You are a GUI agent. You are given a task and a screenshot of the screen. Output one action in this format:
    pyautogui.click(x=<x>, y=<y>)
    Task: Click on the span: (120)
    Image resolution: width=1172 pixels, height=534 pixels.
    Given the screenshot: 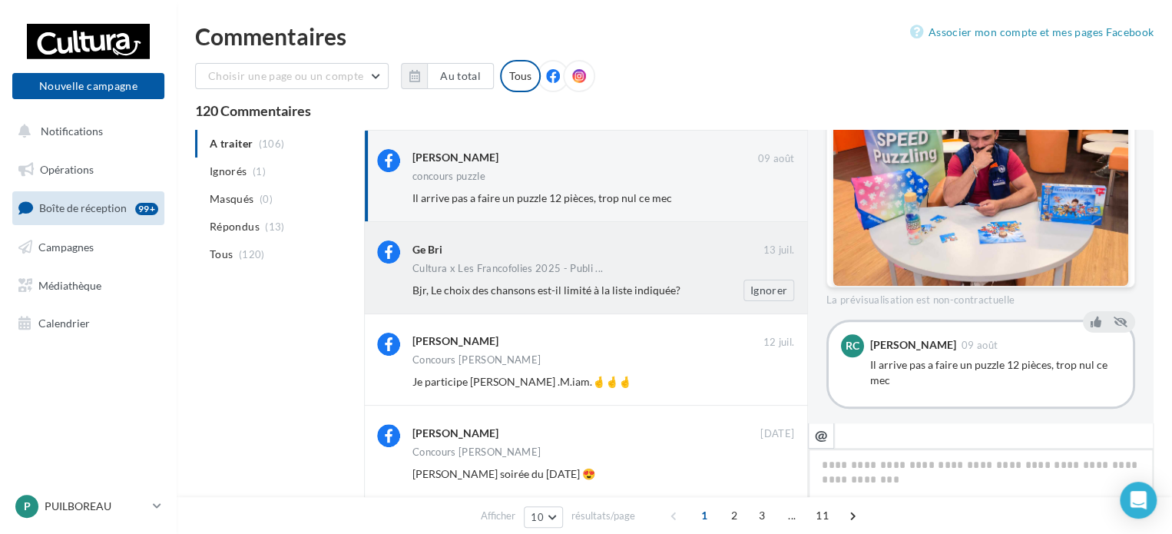 What is the action you would take?
    pyautogui.click(x=252, y=254)
    